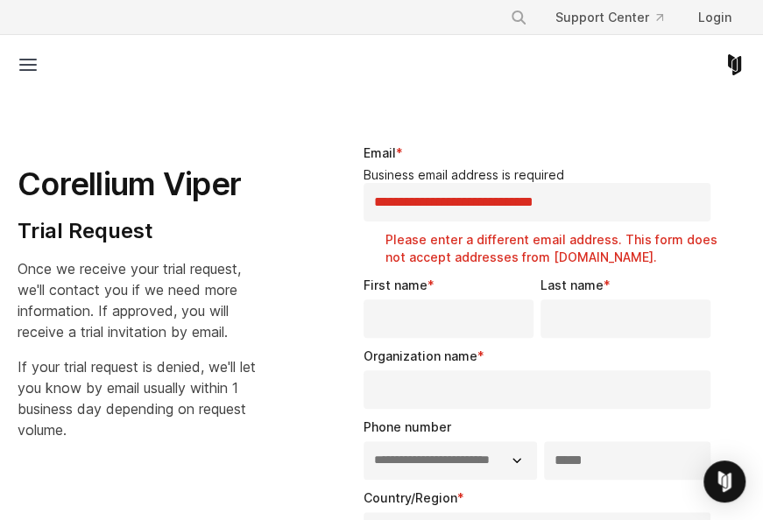  What do you see at coordinates (715, 18) in the screenshot?
I see `a: Login` at bounding box center [715, 18].